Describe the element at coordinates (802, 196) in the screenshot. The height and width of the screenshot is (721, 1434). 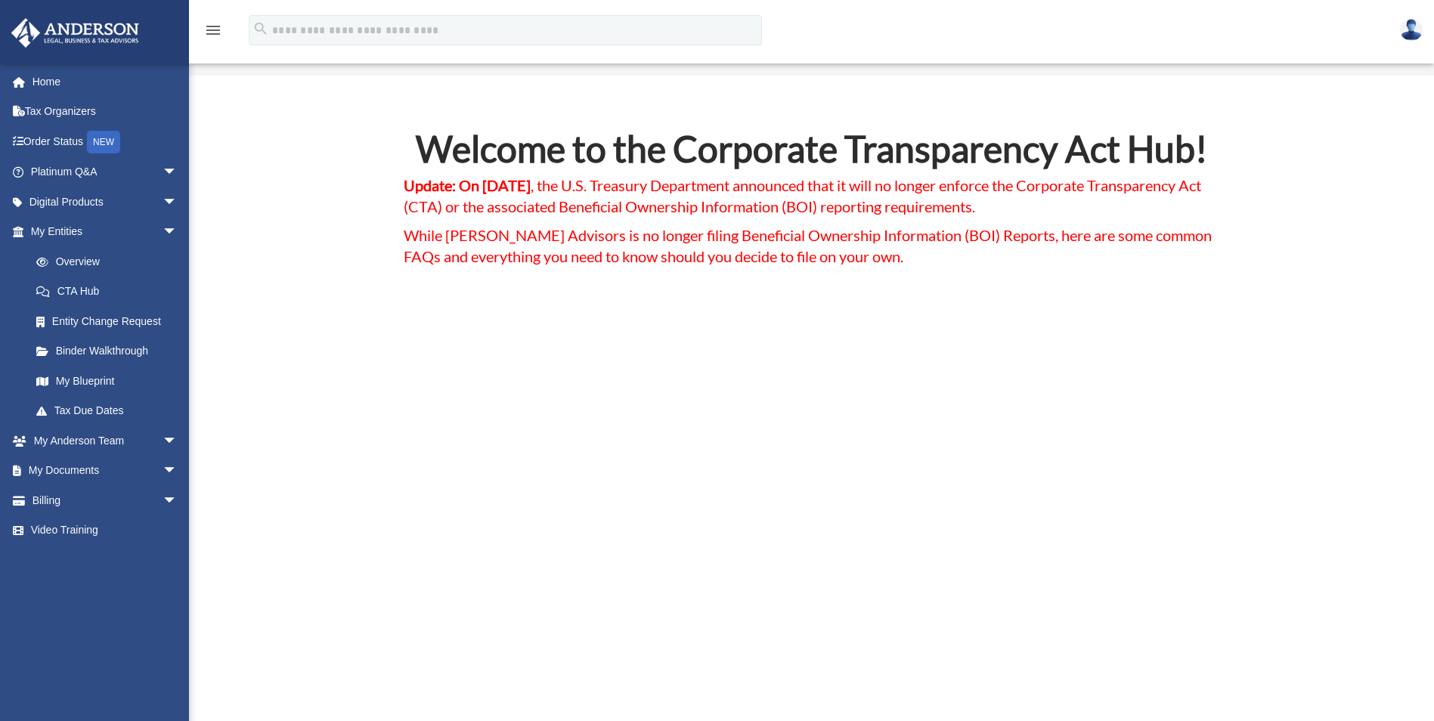
I see `span: , the U.S. Treasury Department announced that it will no longer enforce the Corporate Transparenc...` at that location.